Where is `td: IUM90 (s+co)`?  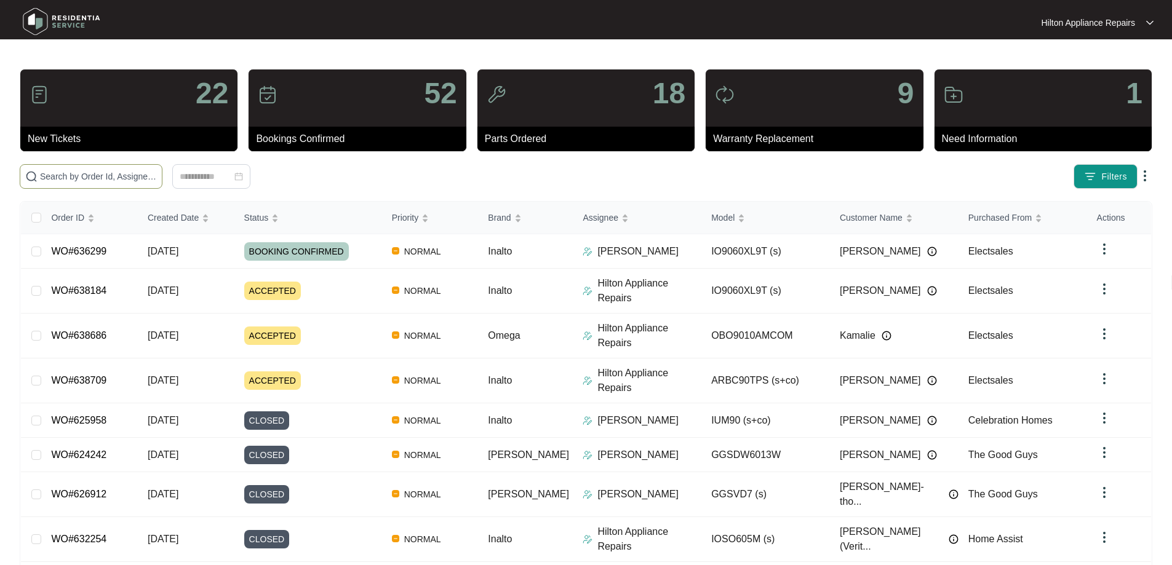 td: IUM90 (s+co) is located at coordinates (765, 421).